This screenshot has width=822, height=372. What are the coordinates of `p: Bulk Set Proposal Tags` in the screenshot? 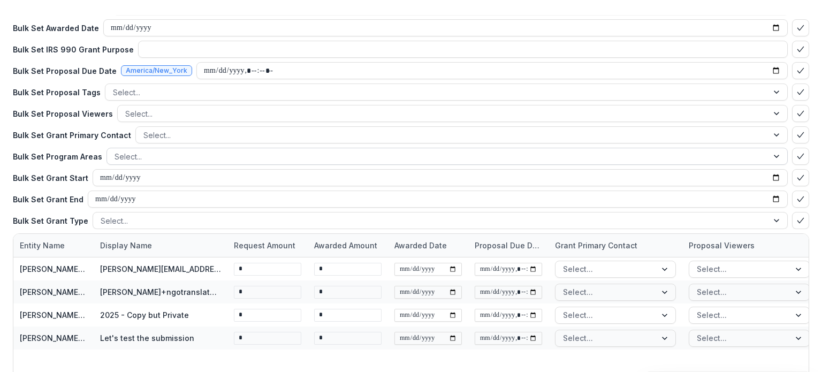 It's located at (57, 92).